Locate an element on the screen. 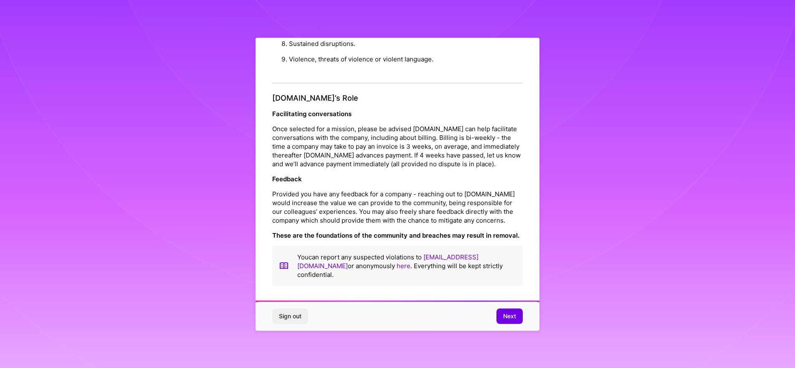  strong: These are the foundations of the community and breaches may result in removal. is located at coordinates (396, 235).